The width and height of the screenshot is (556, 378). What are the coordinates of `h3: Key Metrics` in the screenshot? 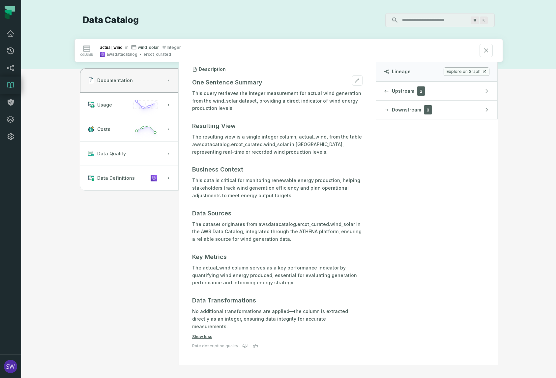 It's located at (277, 257).